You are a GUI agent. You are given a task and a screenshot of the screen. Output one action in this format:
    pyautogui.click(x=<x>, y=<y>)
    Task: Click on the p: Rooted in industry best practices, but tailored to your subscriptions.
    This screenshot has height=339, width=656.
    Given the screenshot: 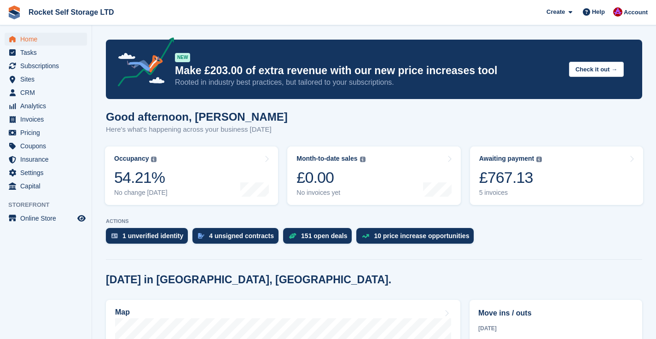 What is the action you would take?
    pyautogui.click(x=368, y=82)
    